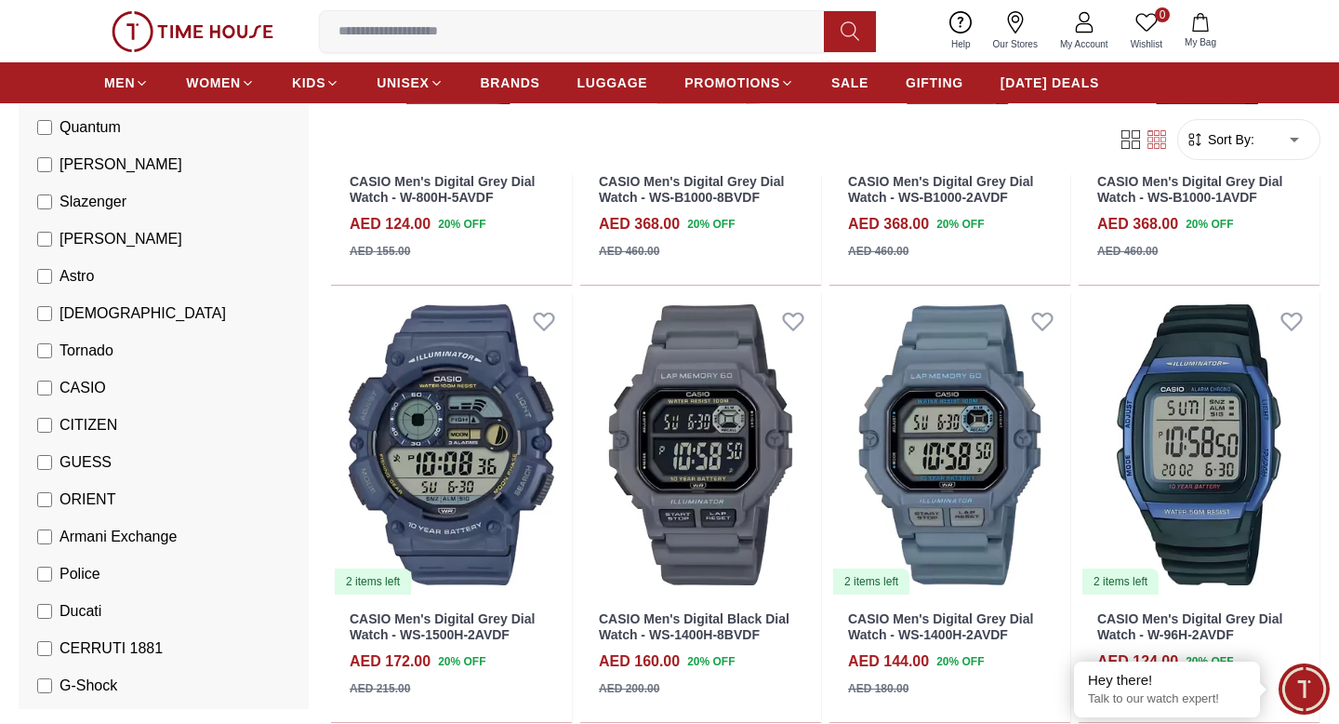  Describe the element at coordinates (45, 686) in the screenshot. I see `input: G-Shock` at that location.